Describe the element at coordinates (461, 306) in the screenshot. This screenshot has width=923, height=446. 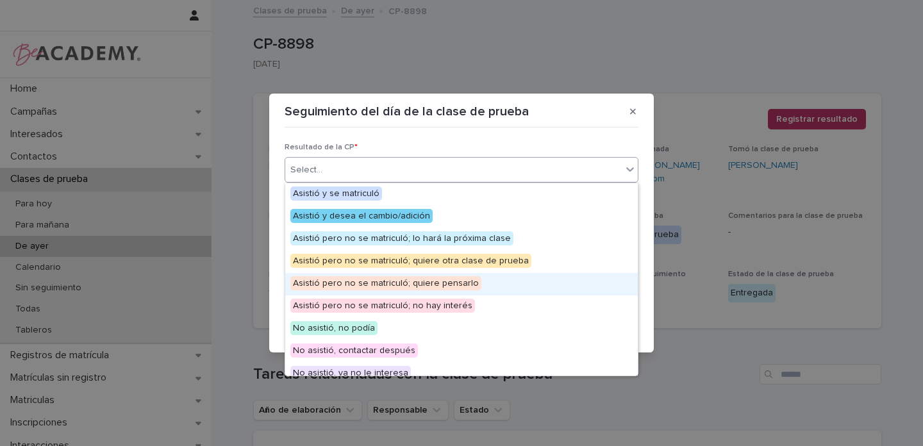
I see `div: Asistió pero no se matriculó; no hay interés` at that location.